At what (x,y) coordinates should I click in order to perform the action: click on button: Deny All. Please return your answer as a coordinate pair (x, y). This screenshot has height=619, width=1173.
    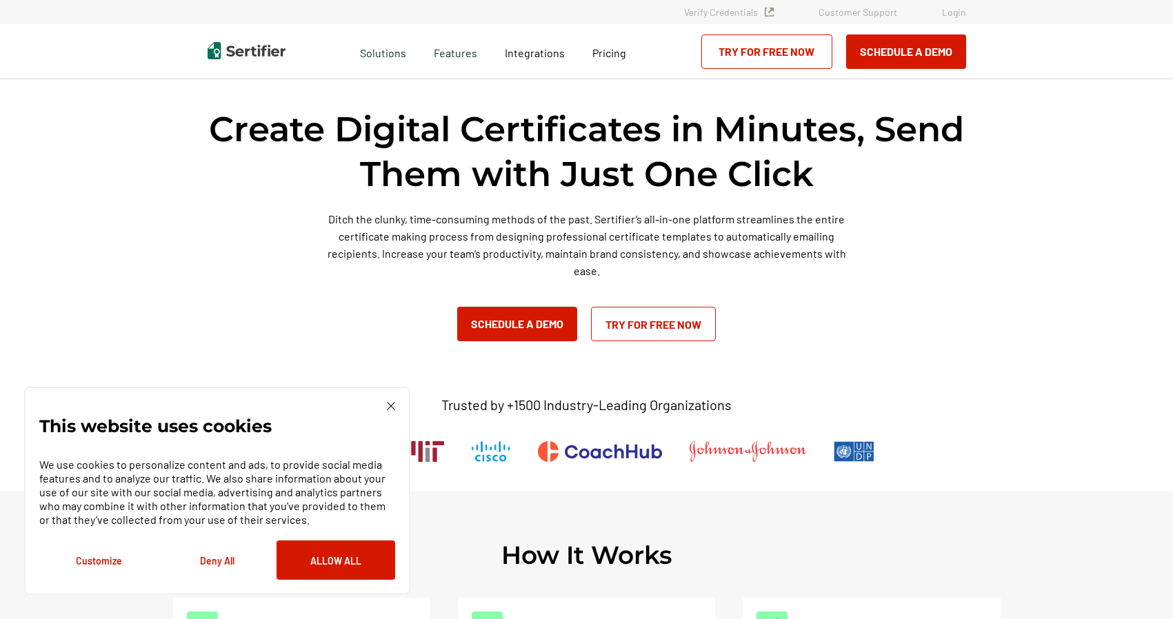
    Looking at the image, I should click on (217, 560).